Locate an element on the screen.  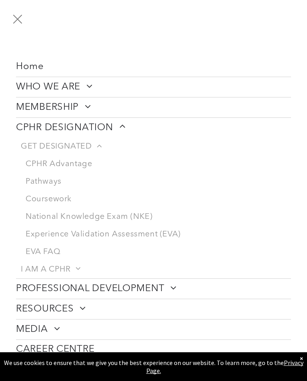
a: CAREER CENTRE is located at coordinates (153, 350).